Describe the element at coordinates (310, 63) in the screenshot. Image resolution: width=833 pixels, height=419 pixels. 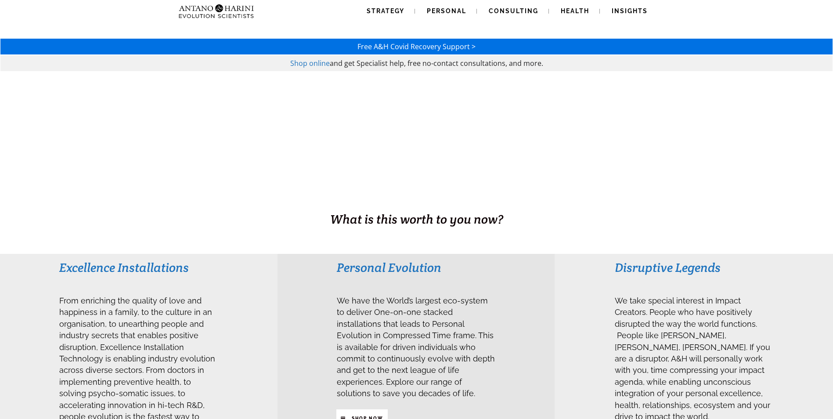
I see `a: Shop online` at that location.